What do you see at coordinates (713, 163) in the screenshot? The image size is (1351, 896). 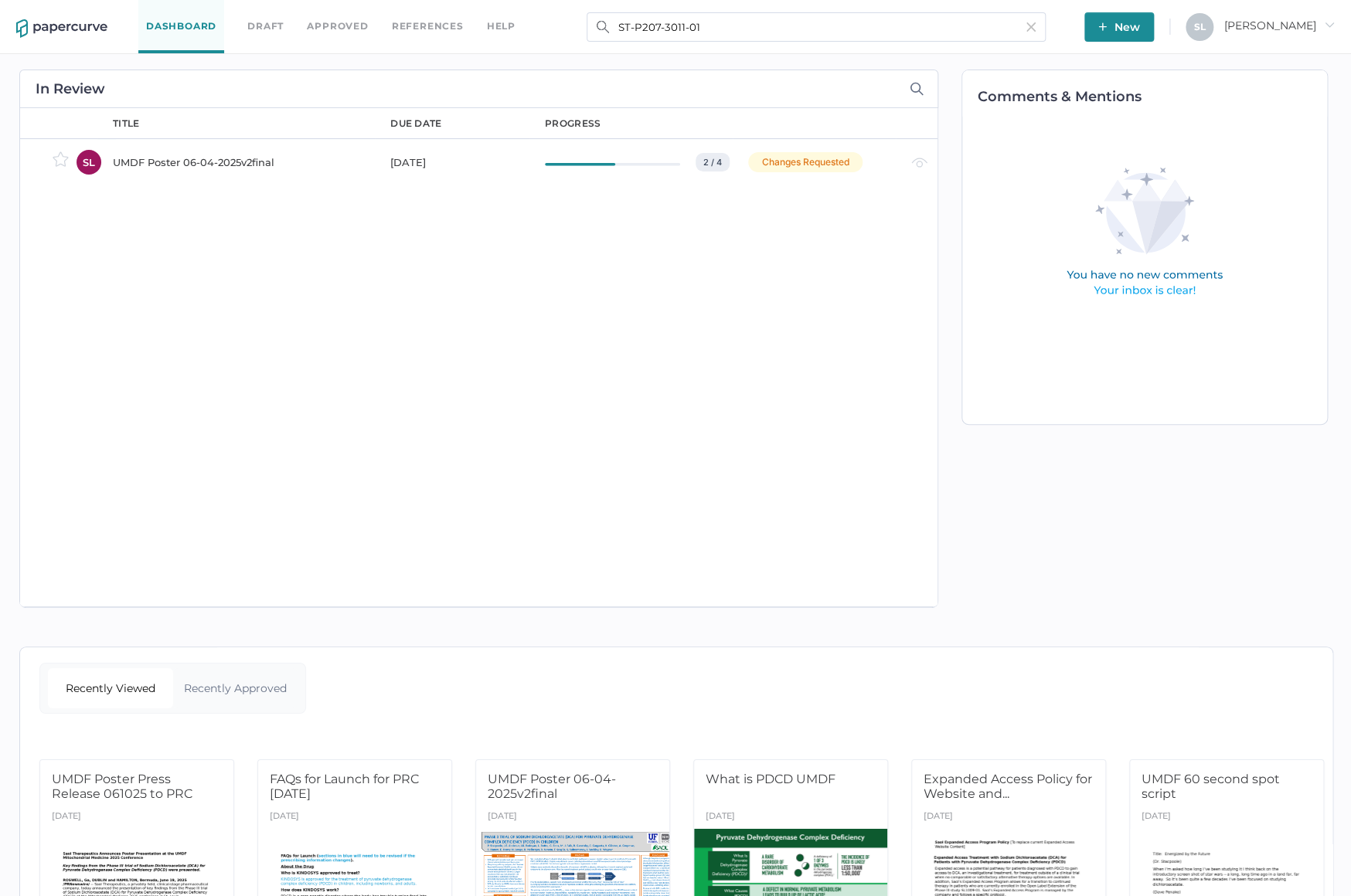 I see `div: 2 / 4` at bounding box center [713, 163].